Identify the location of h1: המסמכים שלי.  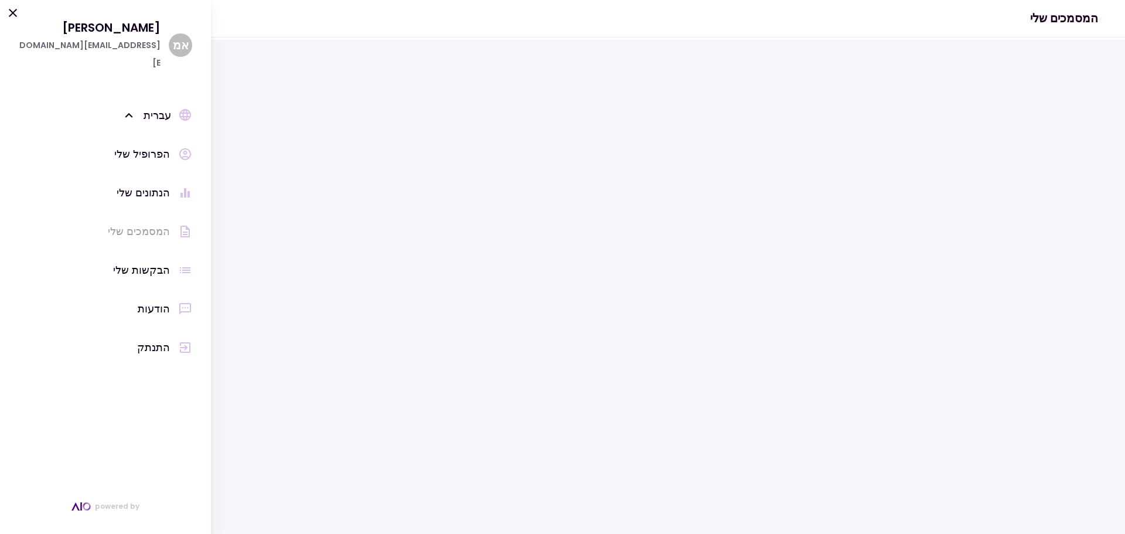
(1072, 18).